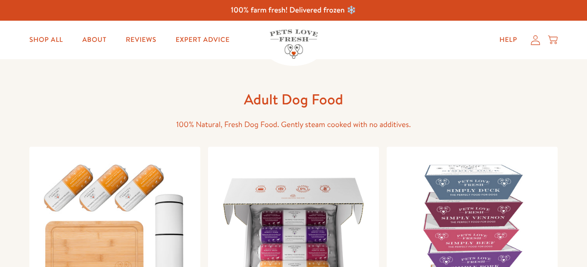 This screenshot has height=267, width=587. I want to click on a: Help, so click(508, 40).